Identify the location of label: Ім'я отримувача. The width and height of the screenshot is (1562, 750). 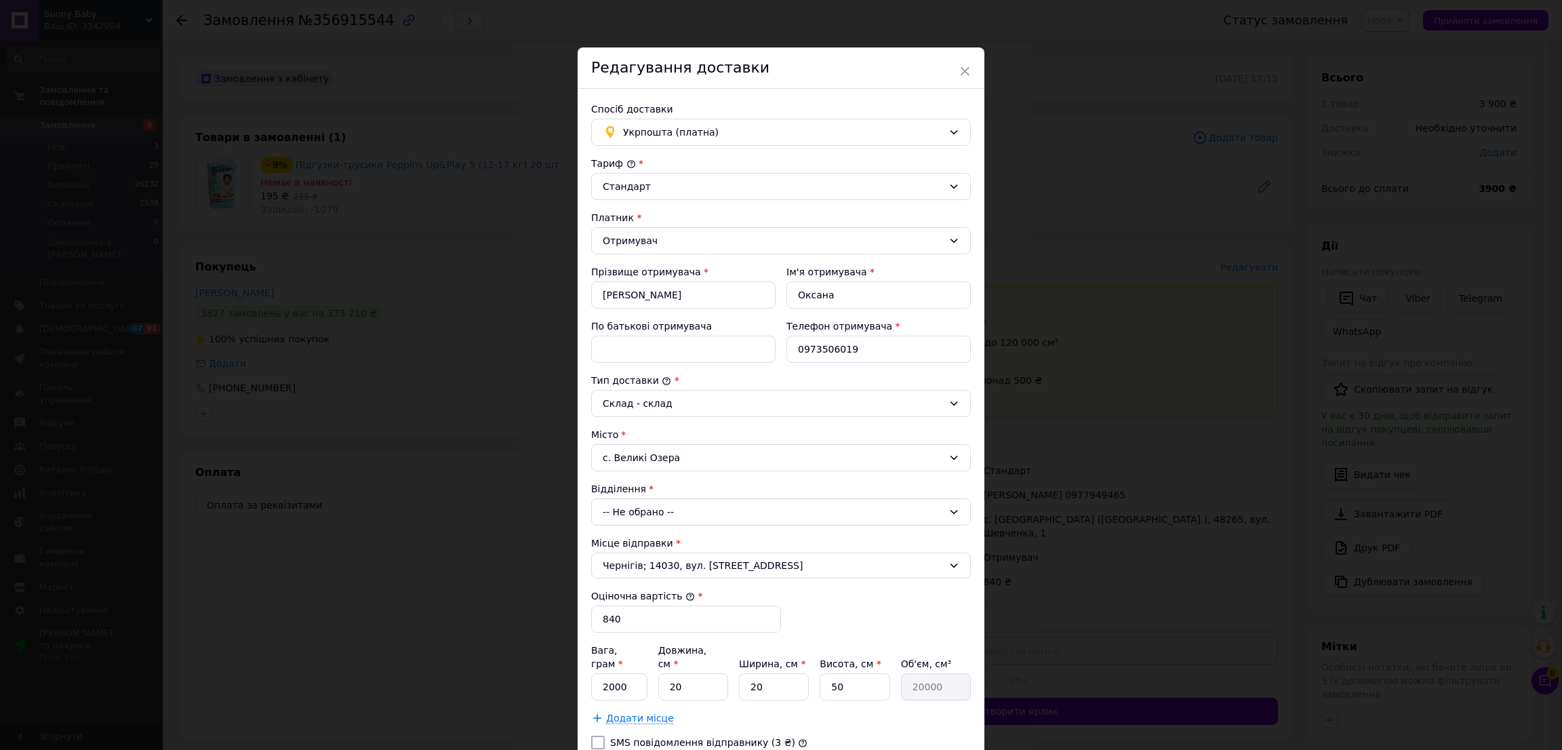
(826, 272).